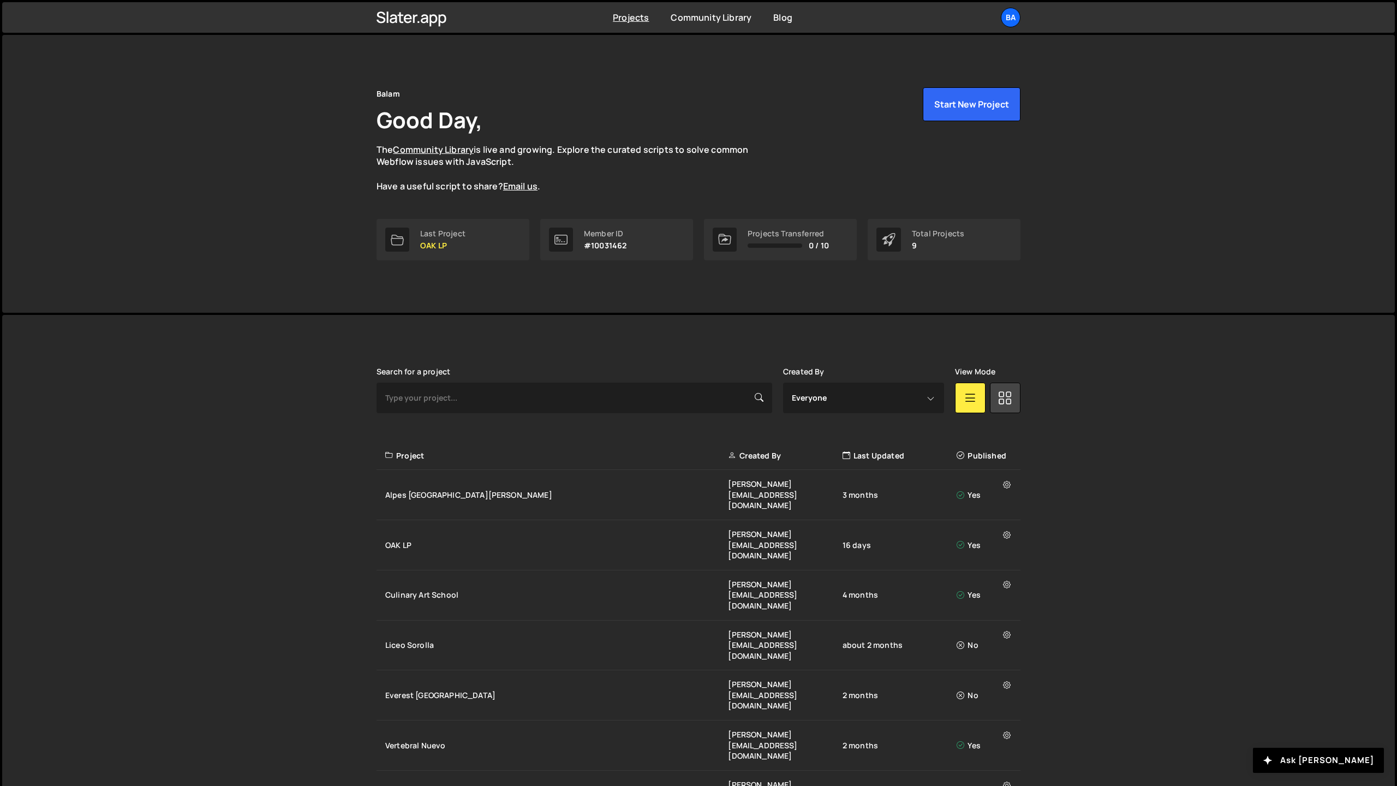 The image size is (1397, 786). Describe the element at coordinates (899, 645) in the screenshot. I see `div: about 2 months` at that location.